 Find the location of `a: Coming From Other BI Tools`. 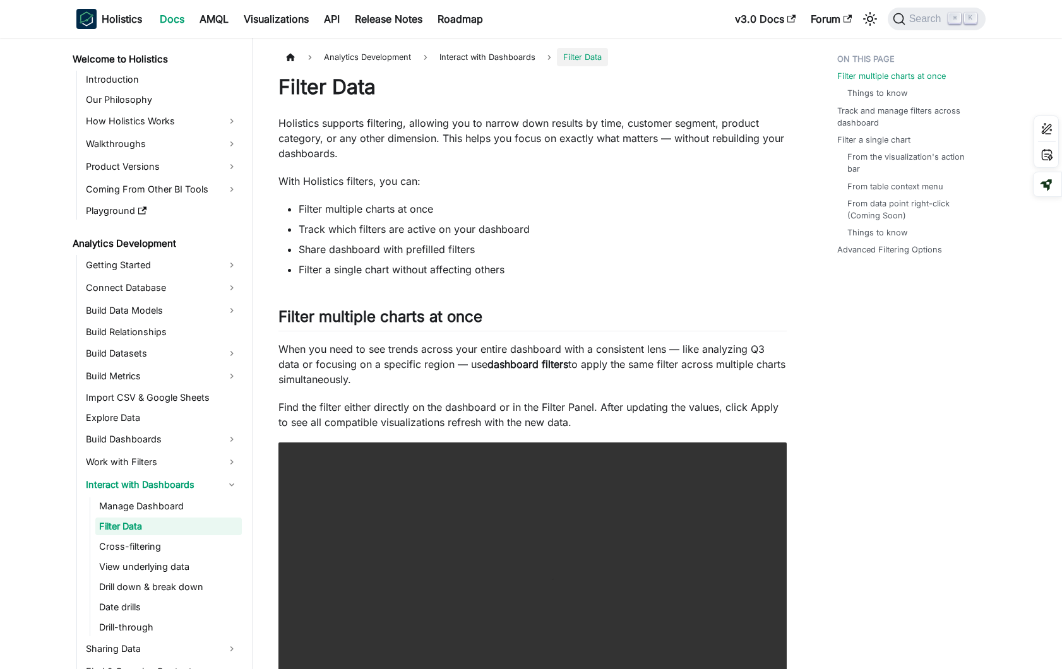

a: Coming From Other BI Tools is located at coordinates (162, 189).